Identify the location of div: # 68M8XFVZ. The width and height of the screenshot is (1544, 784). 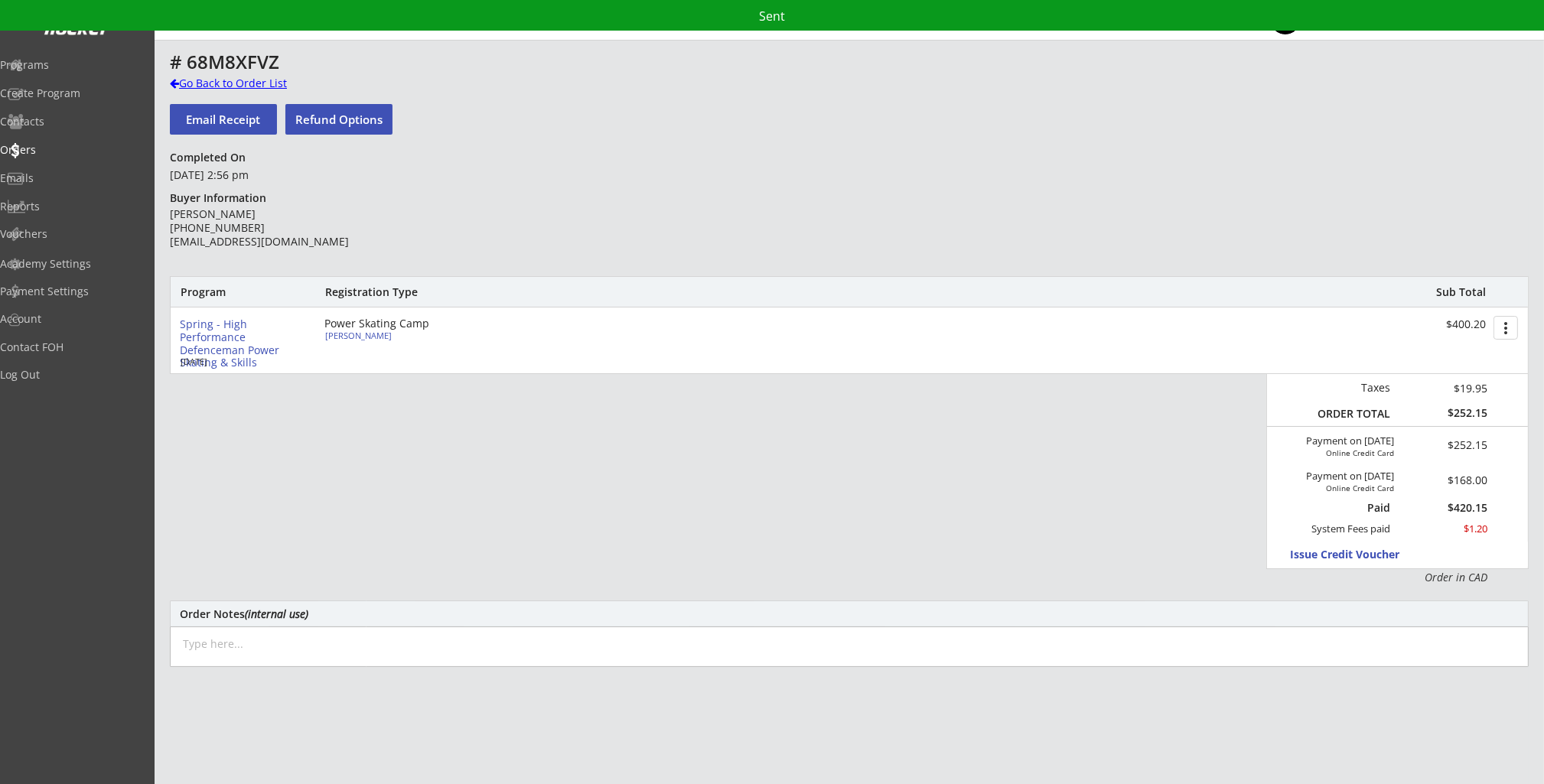
(537, 62).